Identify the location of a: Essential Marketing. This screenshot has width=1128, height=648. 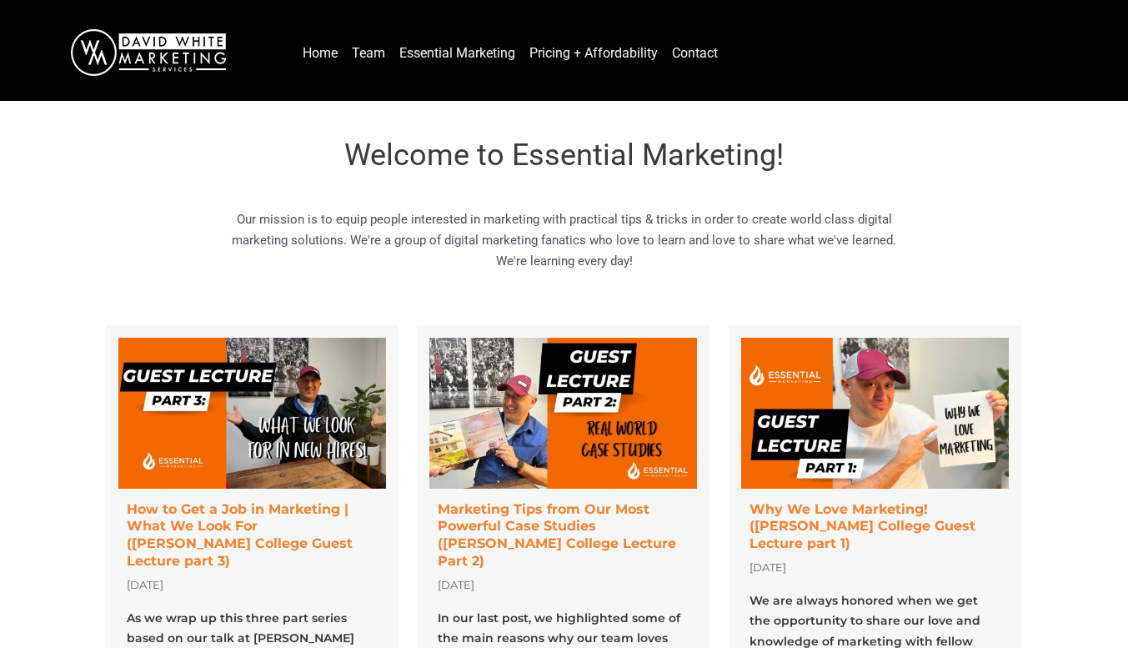
(457, 53).